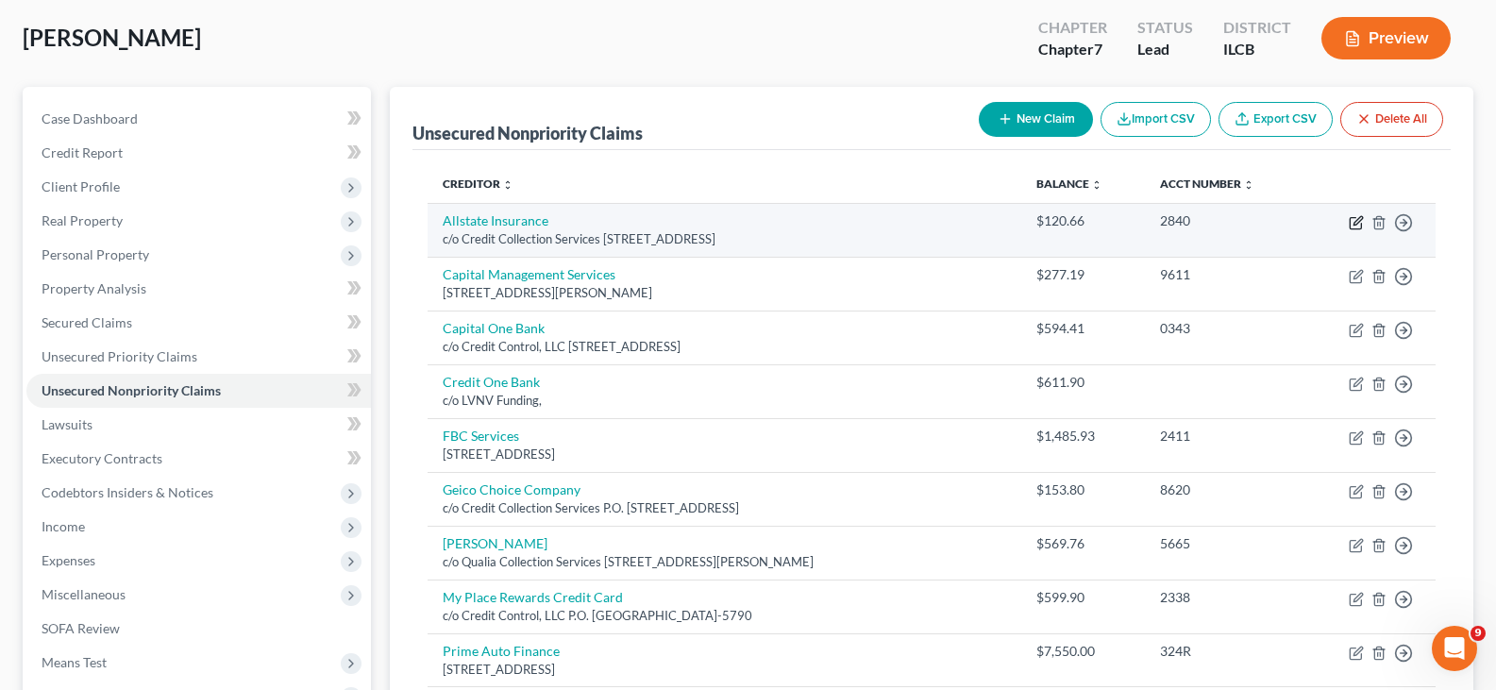  Describe the element at coordinates (154, 306) in the screenshot. I see `b: 2 minutes` at that location.